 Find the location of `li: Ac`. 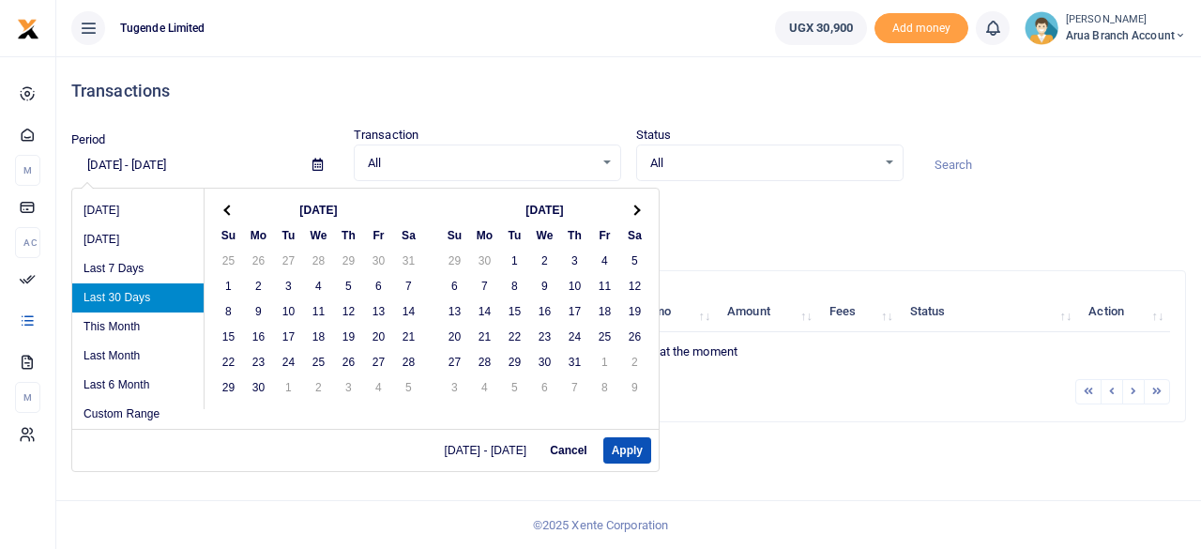

li: Ac is located at coordinates (27, 242).